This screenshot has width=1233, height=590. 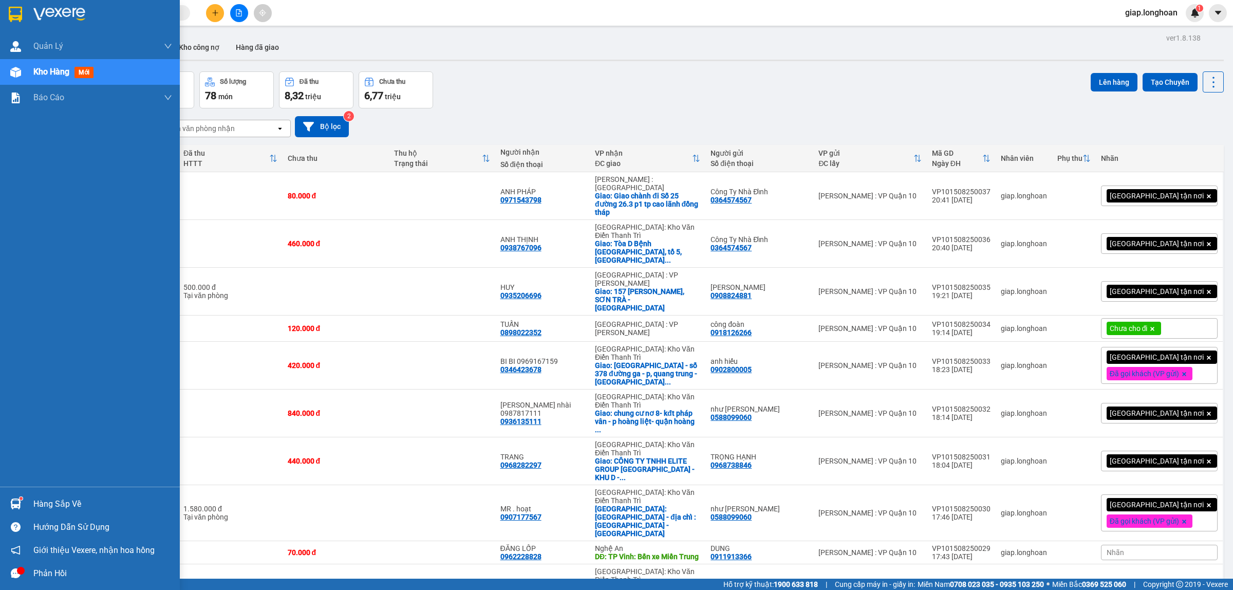 I want to click on div: ĐC giao, so click(x=643, y=163).